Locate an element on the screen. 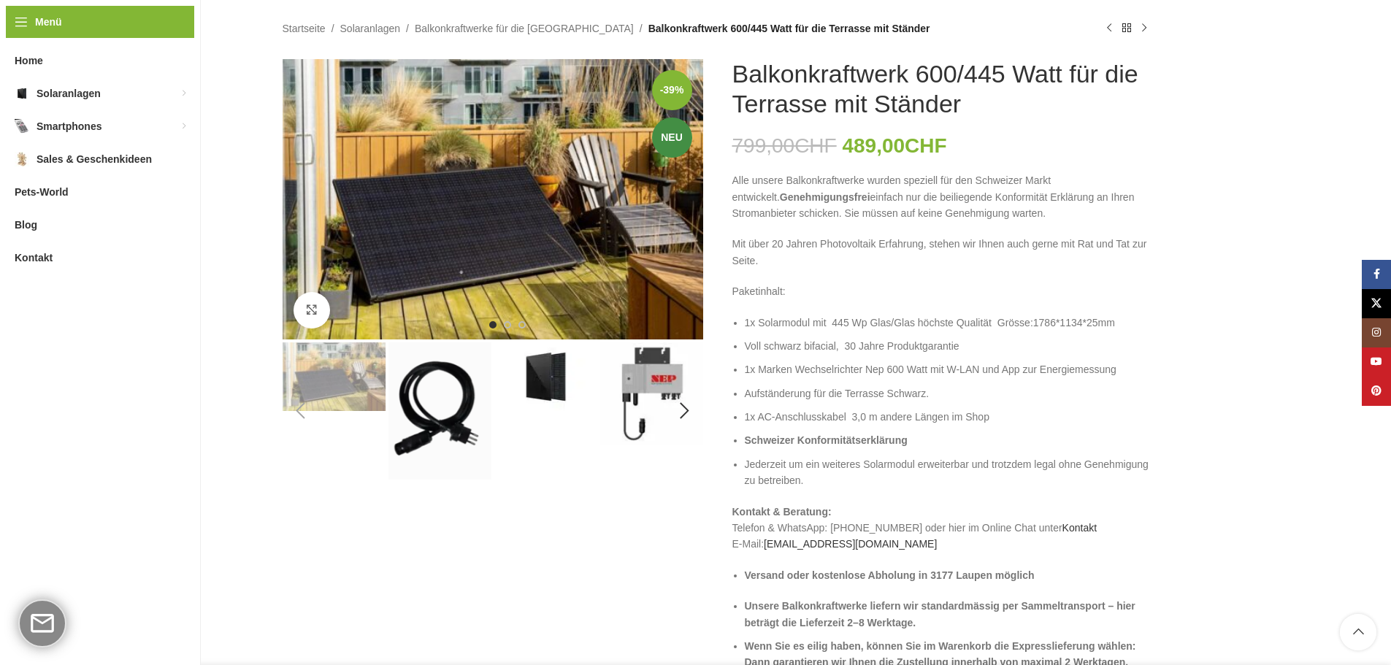 This screenshot has width=1391, height=665. p: Paketinhalt: is located at coordinates (943, 291).